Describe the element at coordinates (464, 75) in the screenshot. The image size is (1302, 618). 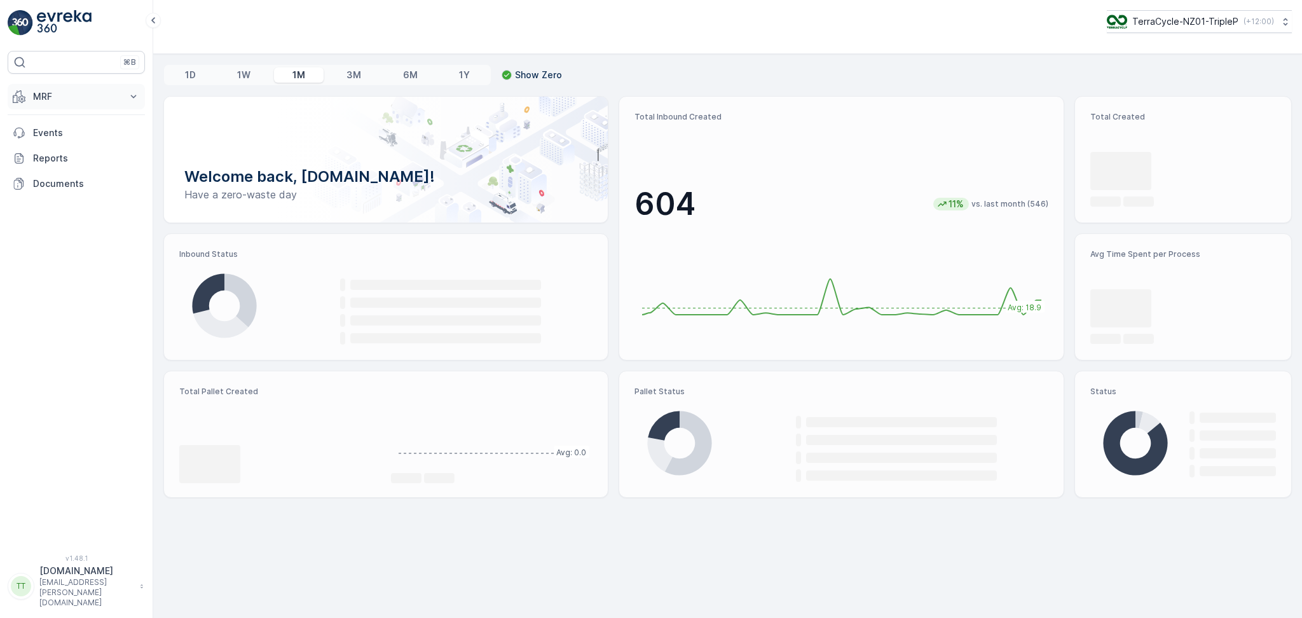
I see `p: 1Y` at that location.